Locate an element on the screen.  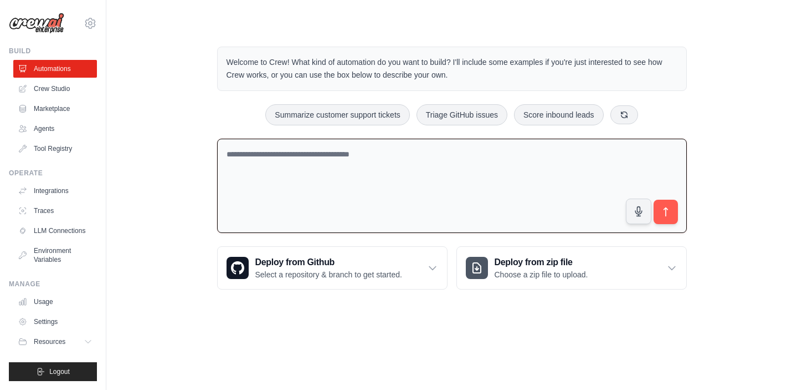
a: Traces is located at coordinates (55, 211).